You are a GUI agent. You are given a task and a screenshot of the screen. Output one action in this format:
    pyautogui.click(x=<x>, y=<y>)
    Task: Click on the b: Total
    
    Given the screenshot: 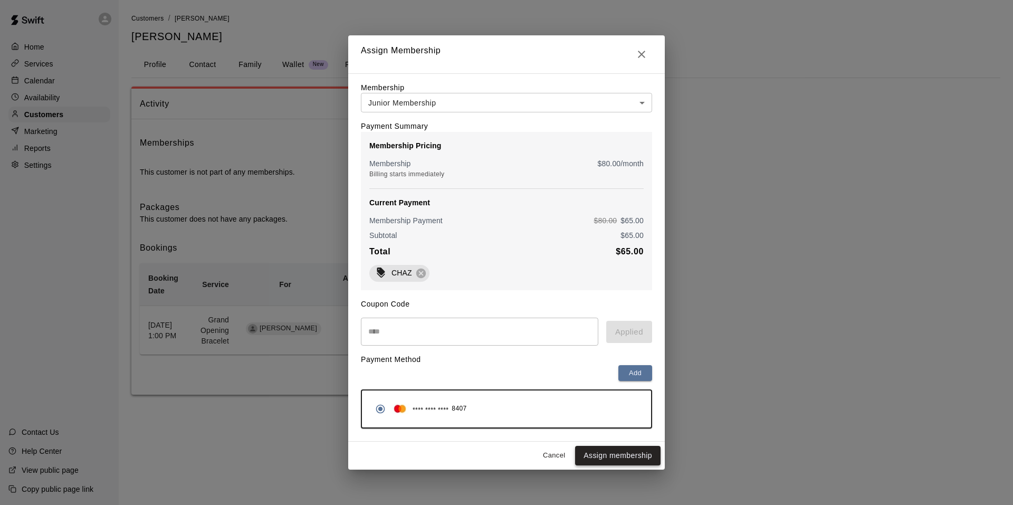 What is the action you would take?
    pyautogui.click(x=380, y=251)
    